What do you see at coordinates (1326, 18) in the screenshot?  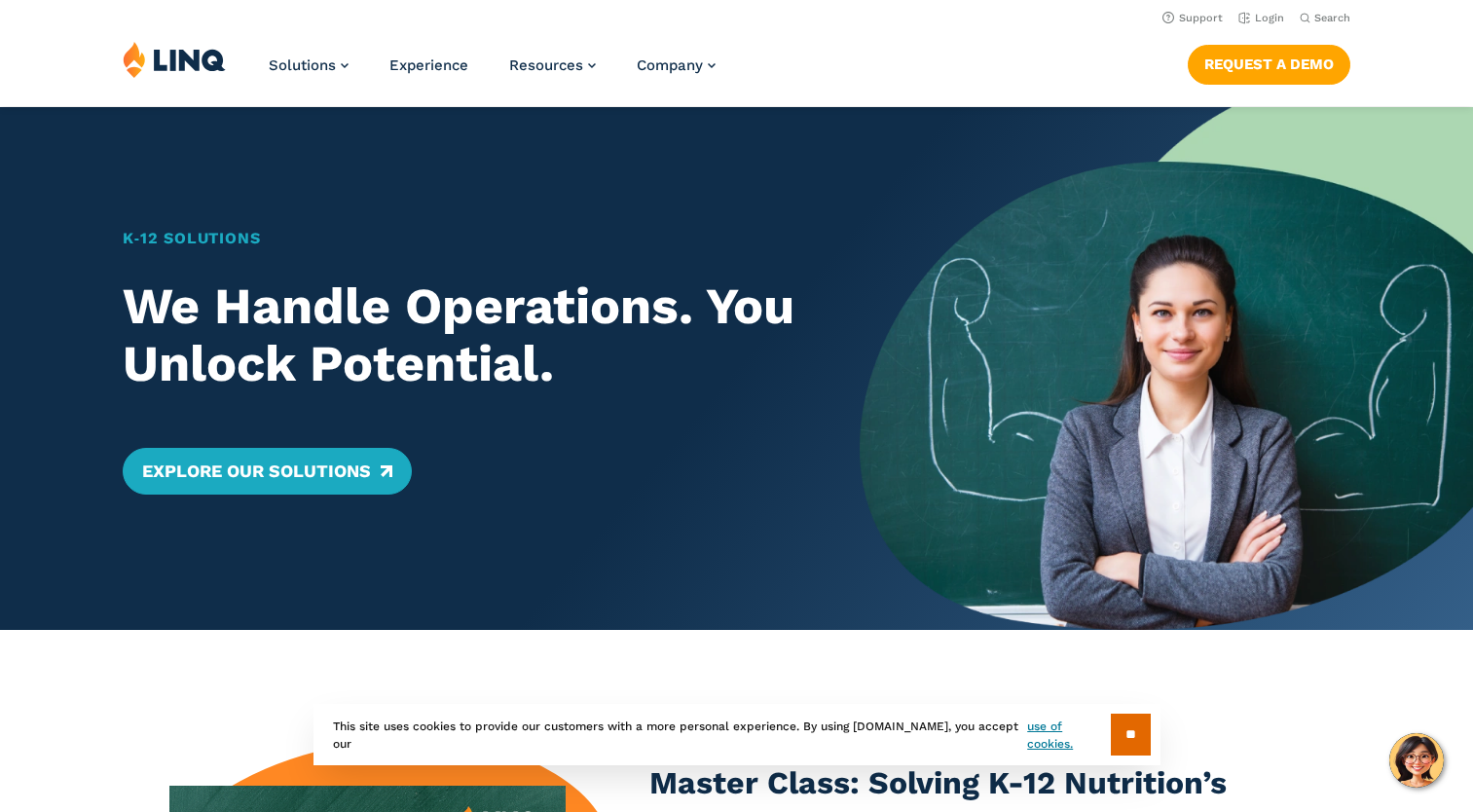 I see `button: Open Search Bar` at bounding box center [1326, 18].